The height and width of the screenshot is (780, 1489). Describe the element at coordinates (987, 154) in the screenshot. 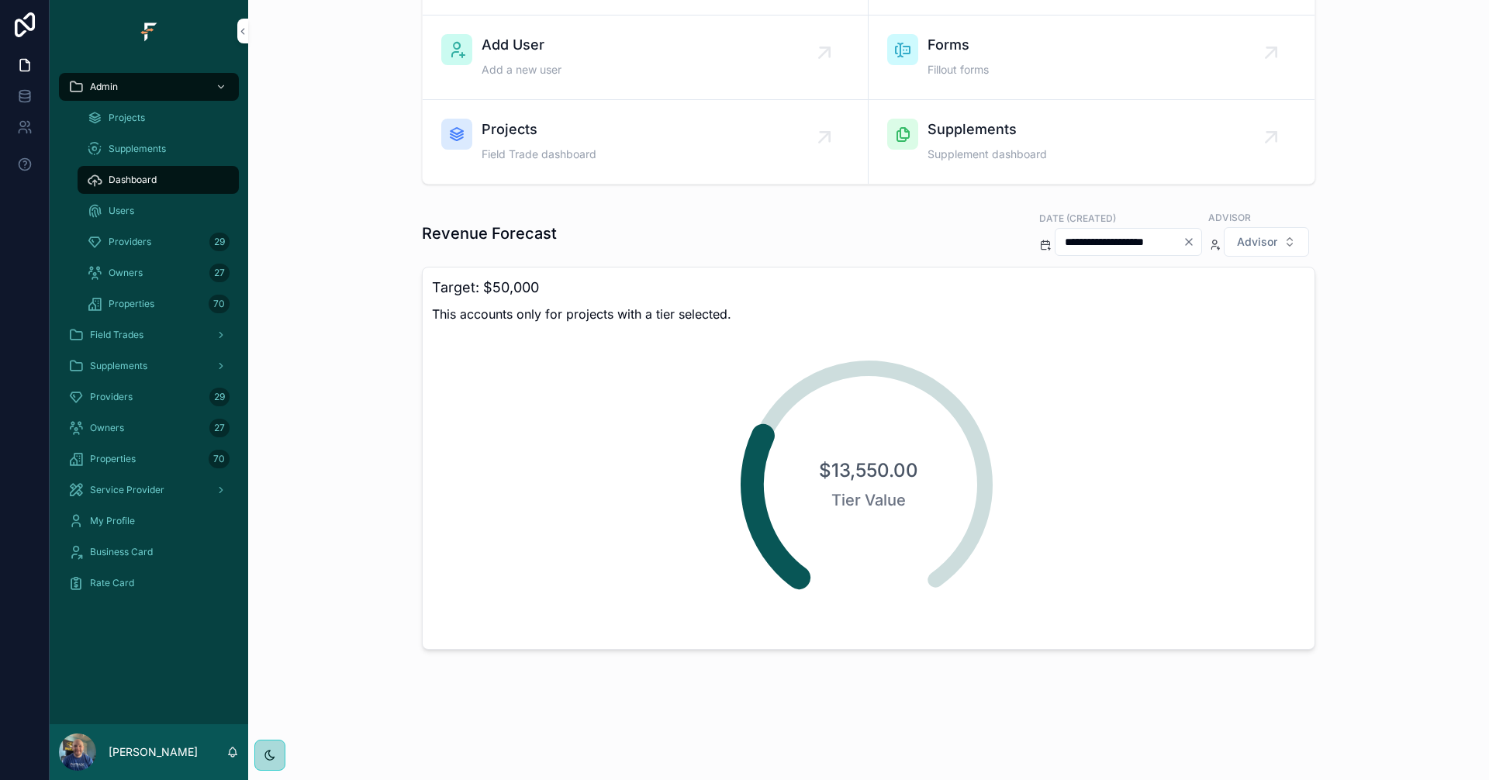

I see `span: Supplement dashboard` at that location.